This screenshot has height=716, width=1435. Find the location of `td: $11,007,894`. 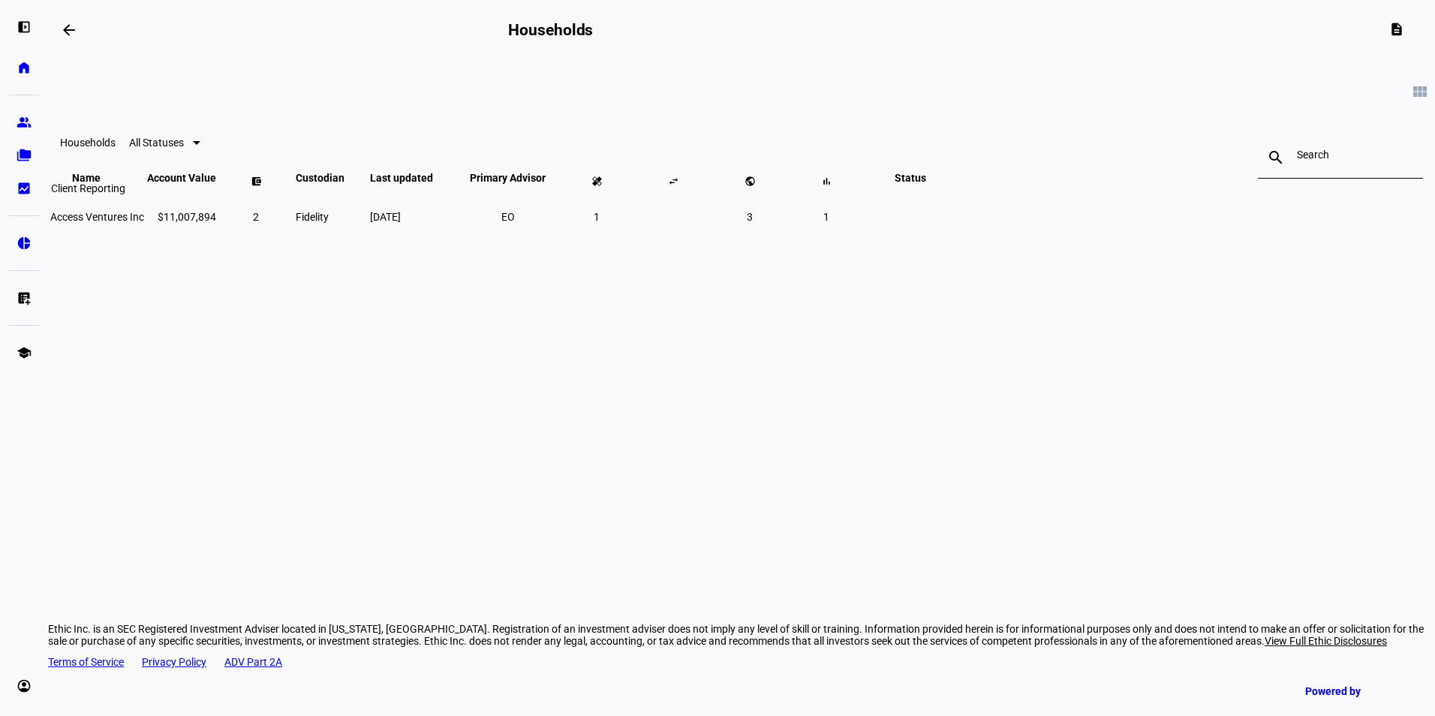

td: $11,007,894 is located at coordinates (182, 216).